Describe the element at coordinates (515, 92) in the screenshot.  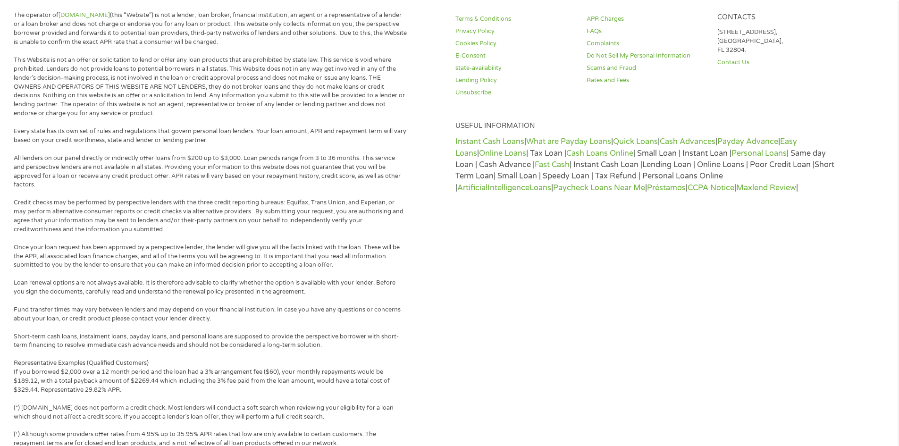
I see `a: Unsubscribe` at that location.